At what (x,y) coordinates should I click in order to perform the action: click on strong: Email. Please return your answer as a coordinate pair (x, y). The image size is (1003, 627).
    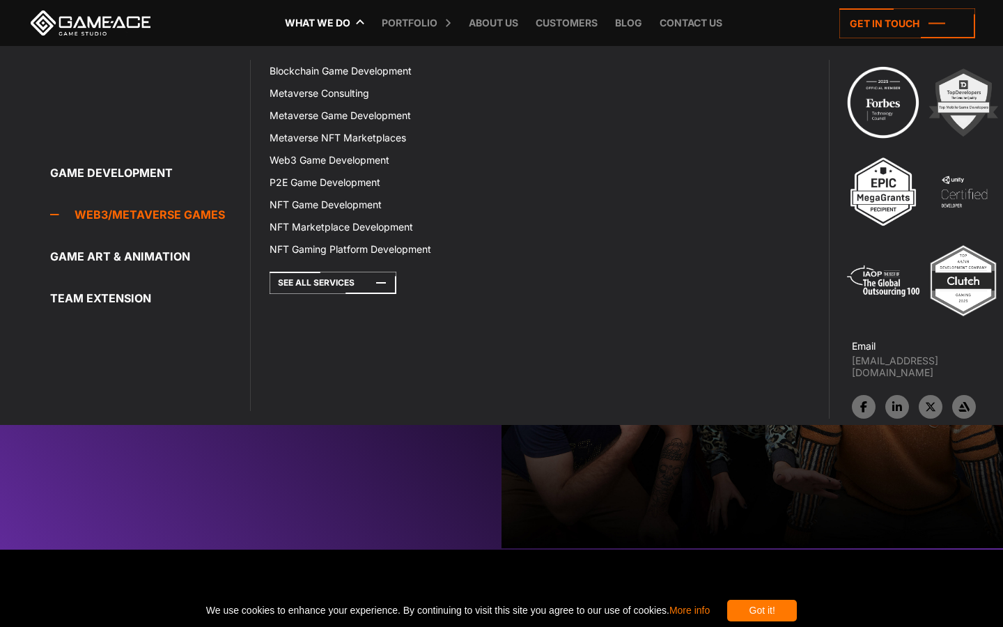
    Looking at the image, I should click on (864, 345).